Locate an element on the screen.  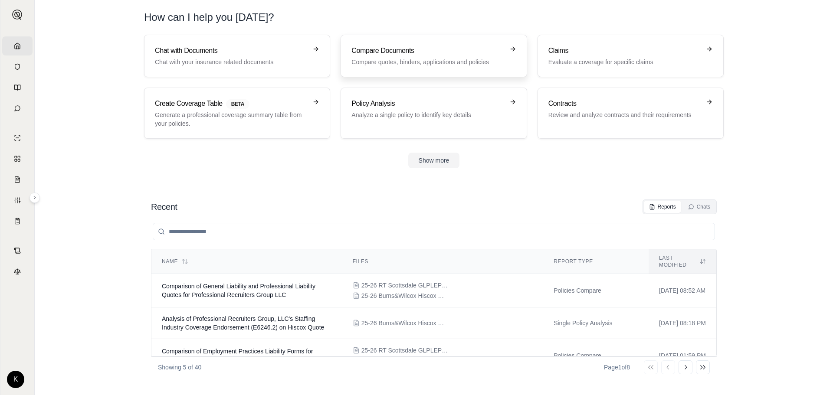
a: Chat is located at coordinates (17, 109).